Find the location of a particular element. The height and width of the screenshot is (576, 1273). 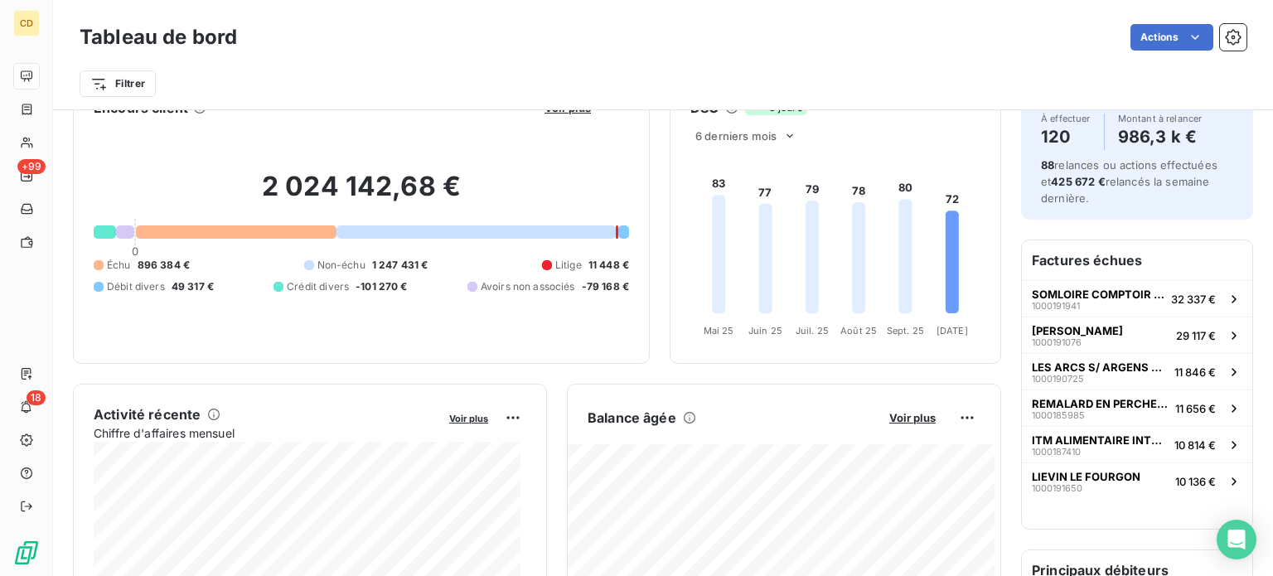

span: 11 656 € is located at coordinates (1195, 409).